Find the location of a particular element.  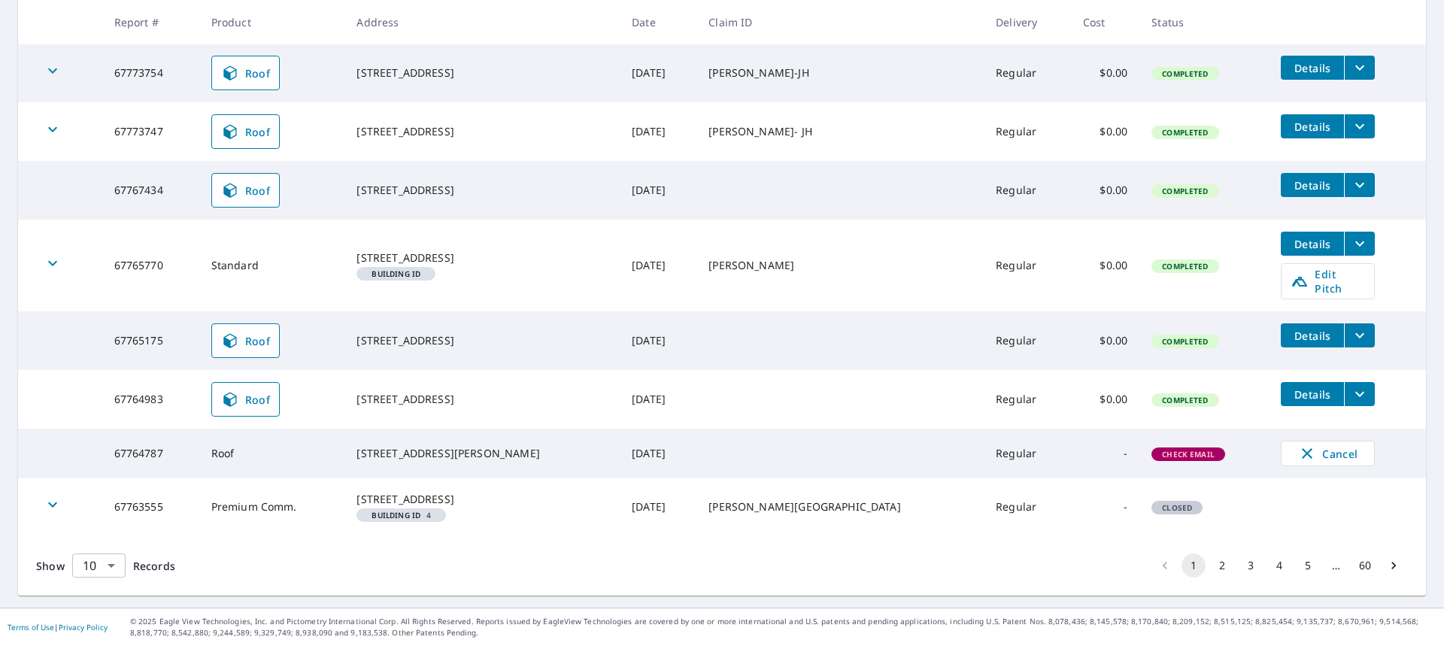

td: 67765770 is located at coordinates (150, 266).